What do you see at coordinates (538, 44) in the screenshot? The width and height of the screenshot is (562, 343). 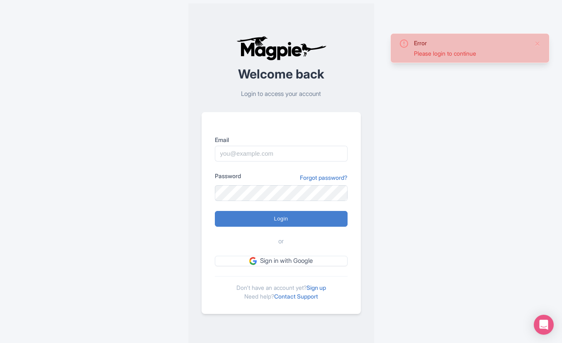 I see `button: Close` at bounding box center [538, 44].